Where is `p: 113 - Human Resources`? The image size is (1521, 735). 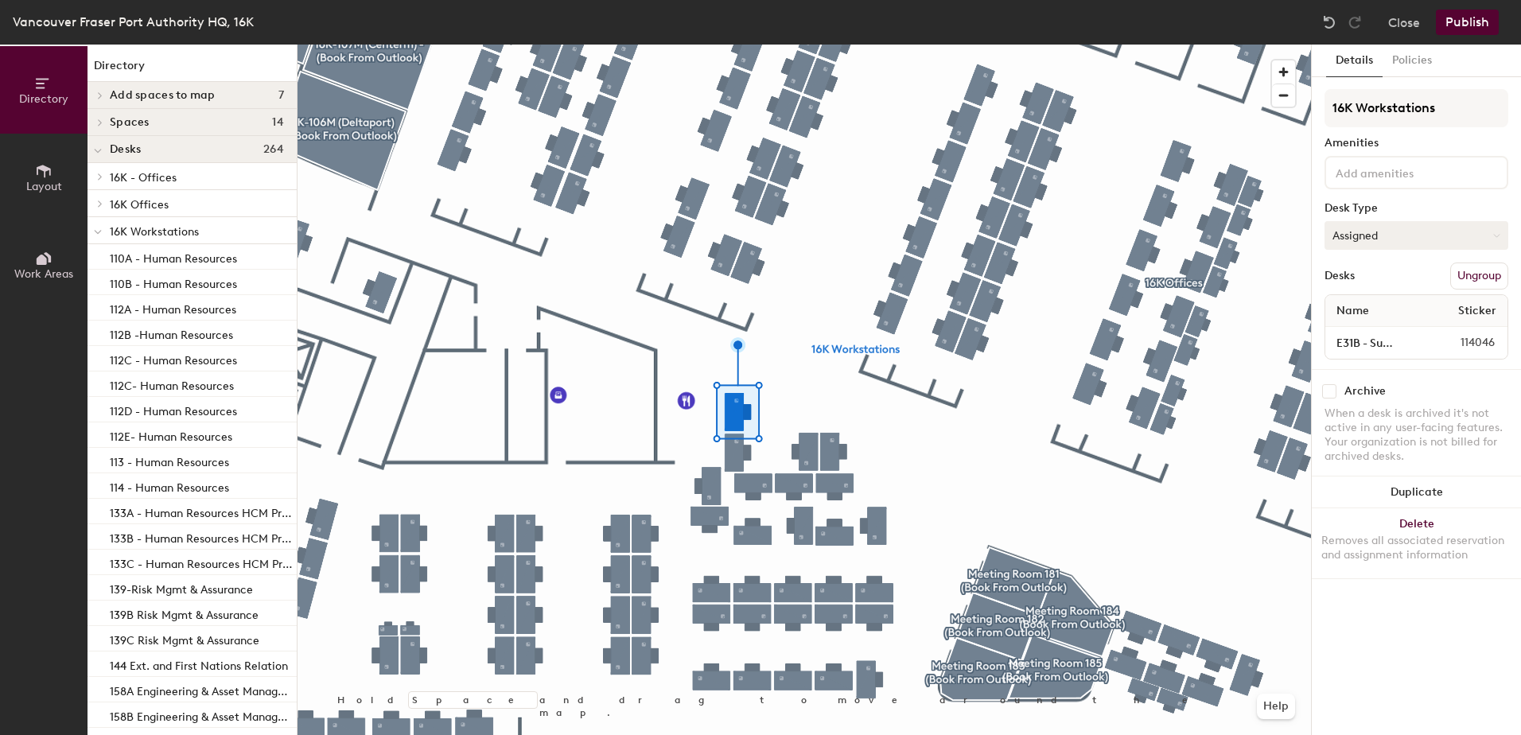
p: 113 - Human Resources is located at coordinates (169, 460).